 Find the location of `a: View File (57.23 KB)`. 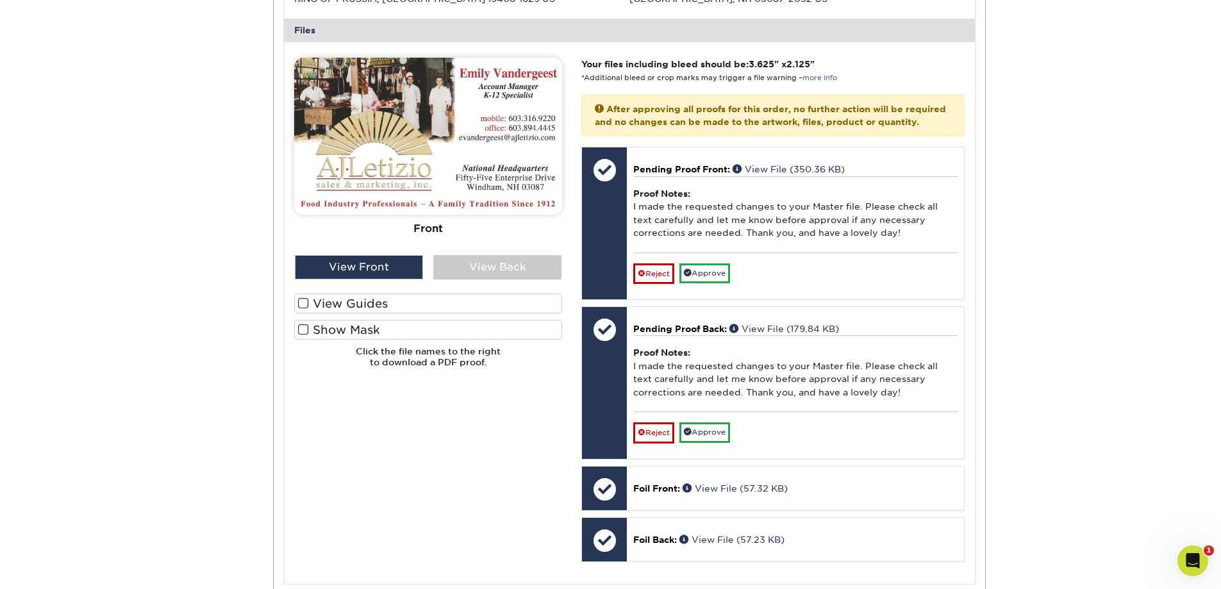

a: View File (57.23 KB) is located at coordinates (732, 540).